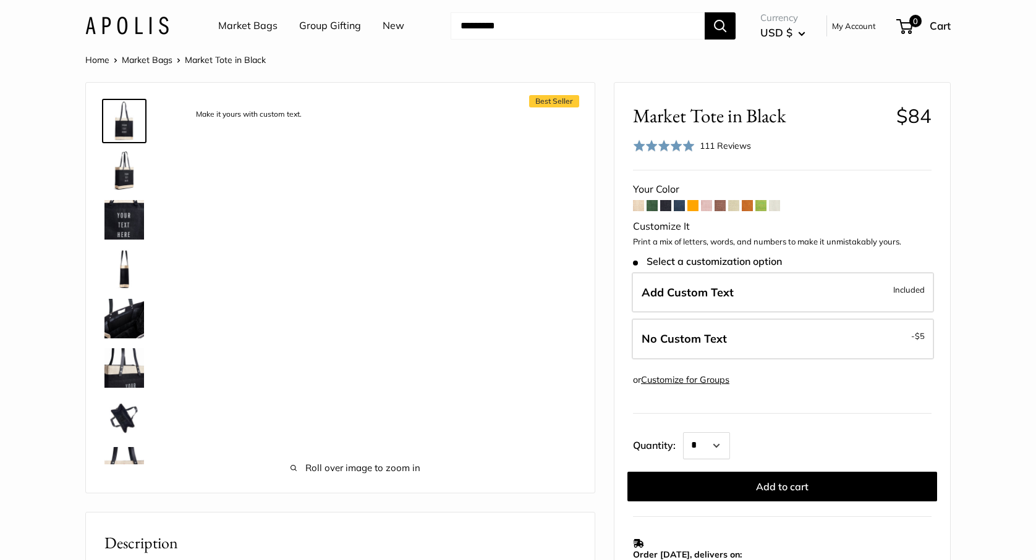 This screenshot has width=1036, height=560. Describe the element at coordinates (681, 380) in the screenshot. I see `div: or` at that location.